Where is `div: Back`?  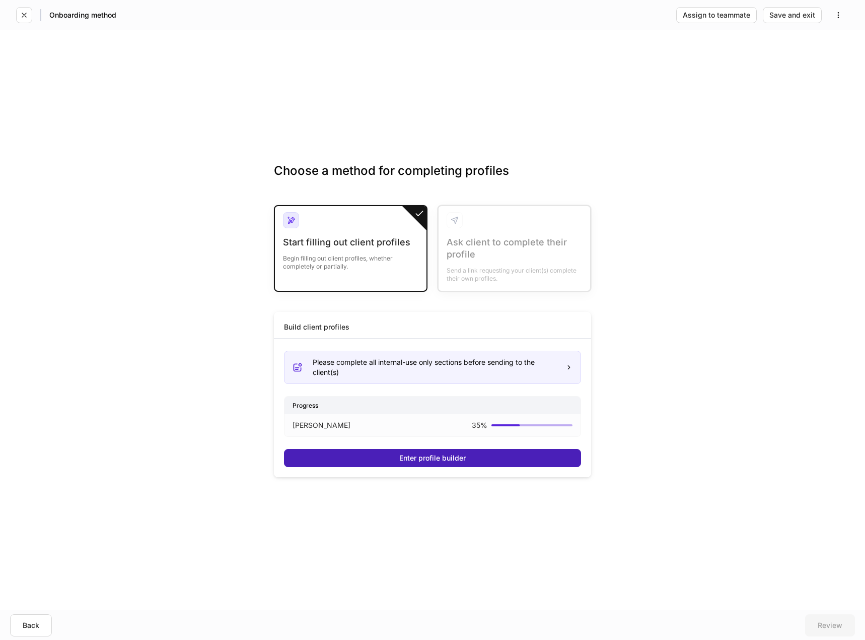
div: Back is located at coordinates (31, 625).